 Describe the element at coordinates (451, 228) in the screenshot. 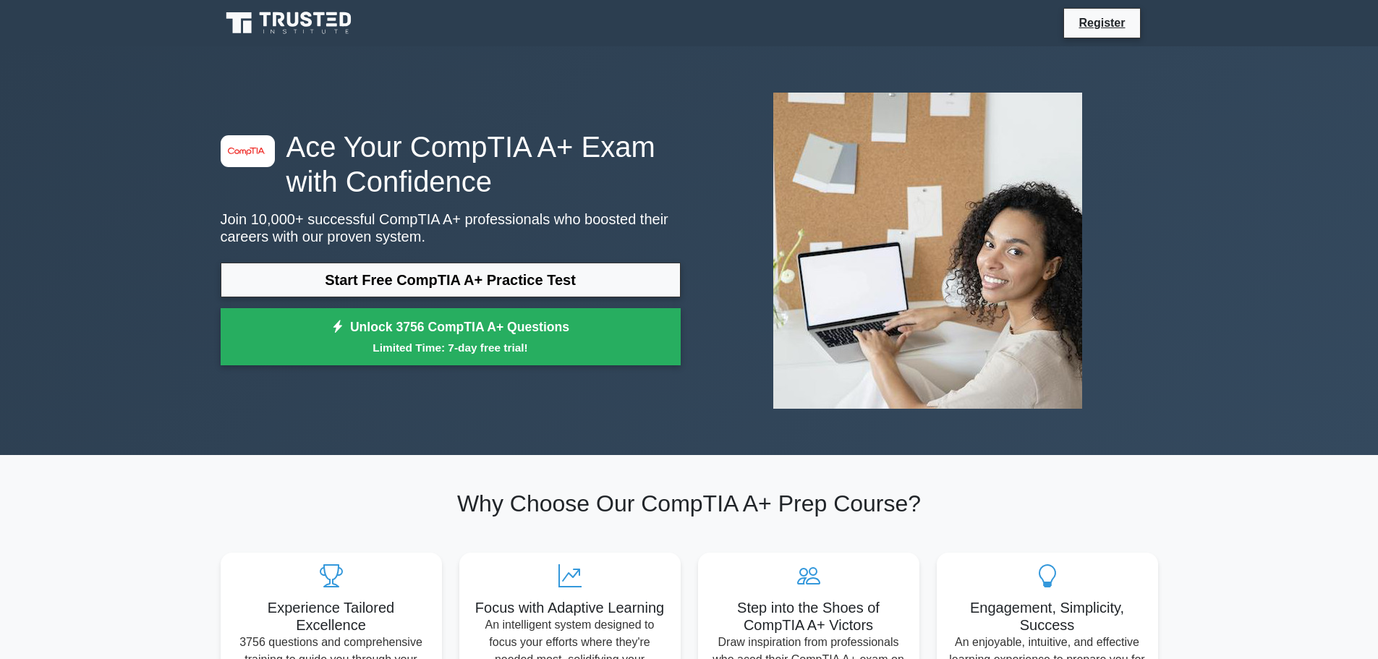

I see `p: Join 10,000+ successful CompTIA A+ professionals who boosted their careers with our proven system.` at that location.